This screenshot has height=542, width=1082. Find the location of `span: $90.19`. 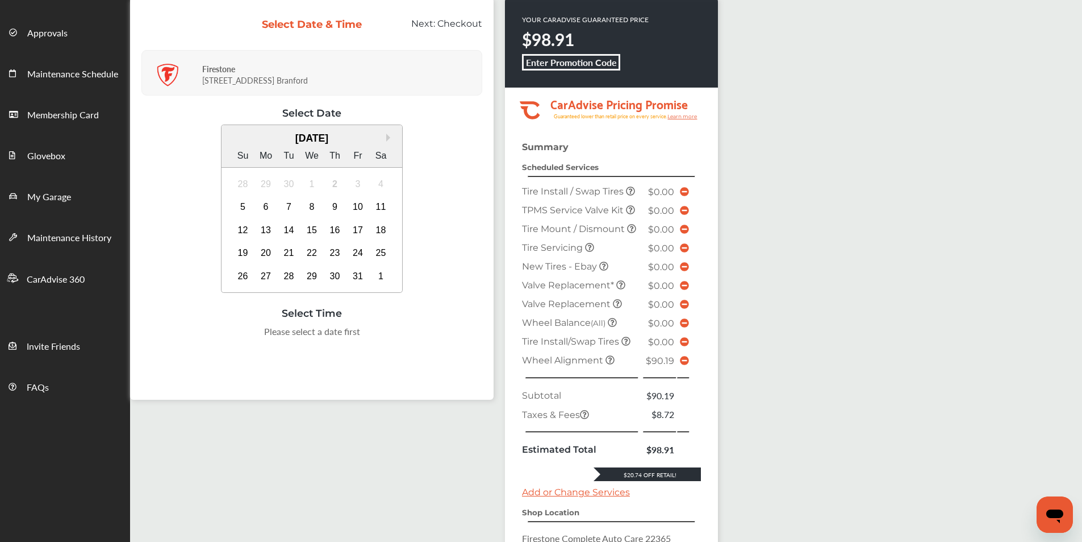

span: $90.19 is located at coordinates (660, 360).